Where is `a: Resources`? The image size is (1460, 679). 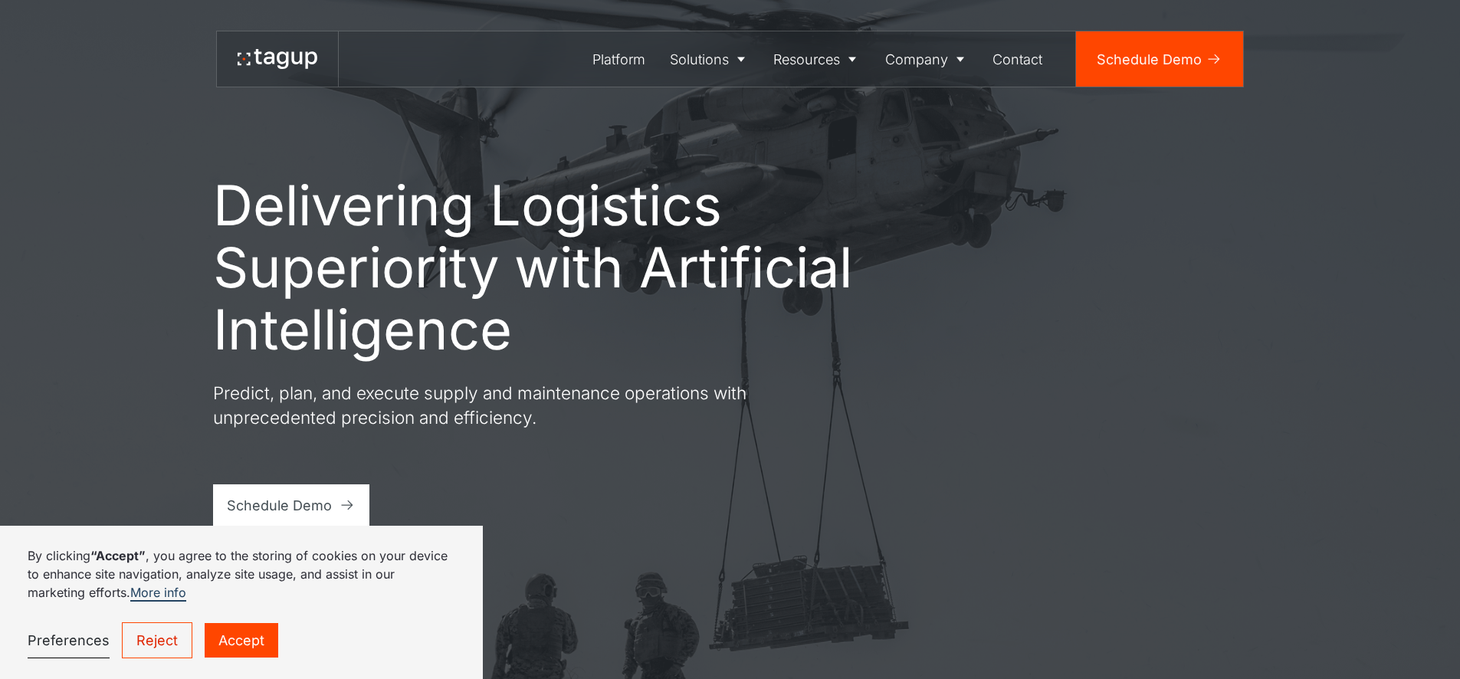
a: Resources is located at coordinates (818, 59).